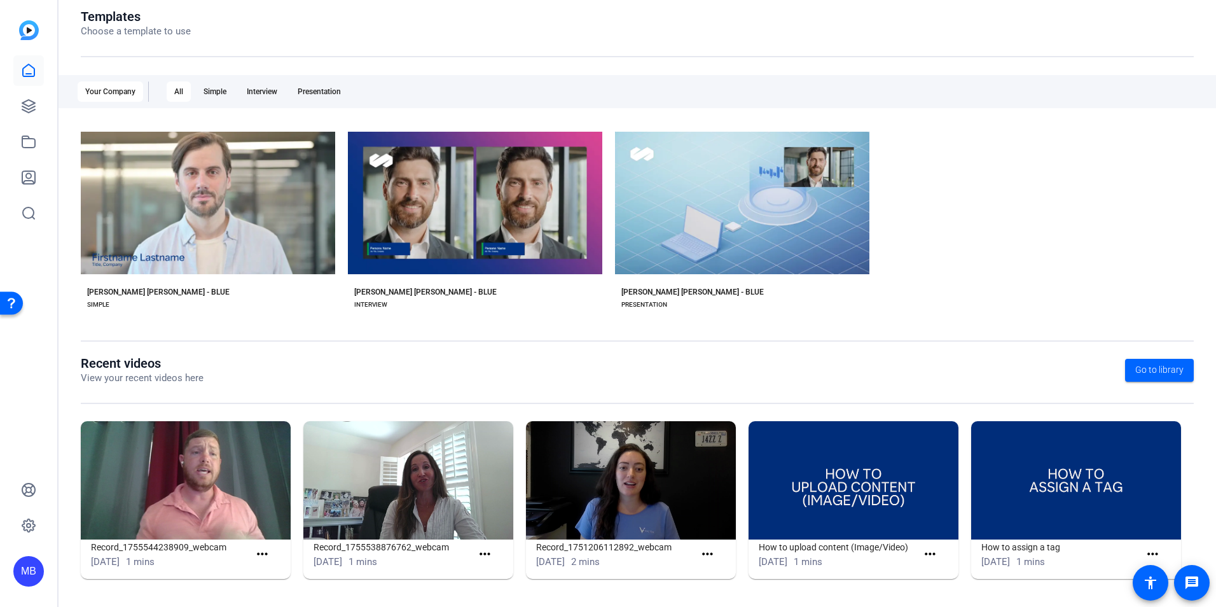 Image resolution: width=1216 pixels, height=607 pixels. What do you see at coordinates (644, 305) in the screenshot?
I see `div: PRESENTATION` at bounding box center [644, 305].